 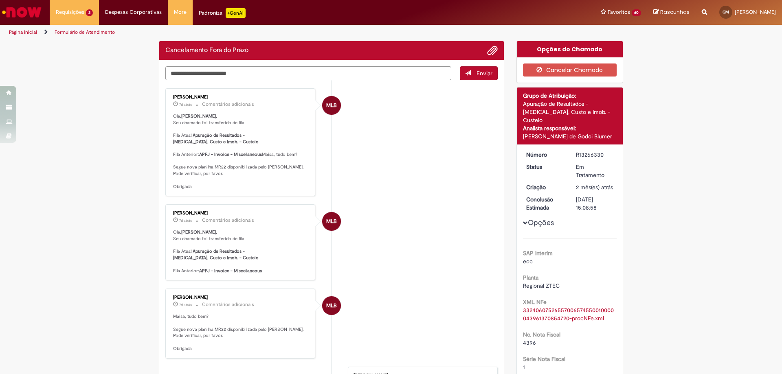 What do you see at coordinates (541, 335) in the screenshot?
I see `b: No. Nota Fiscal` at bounding box center [541, 335].